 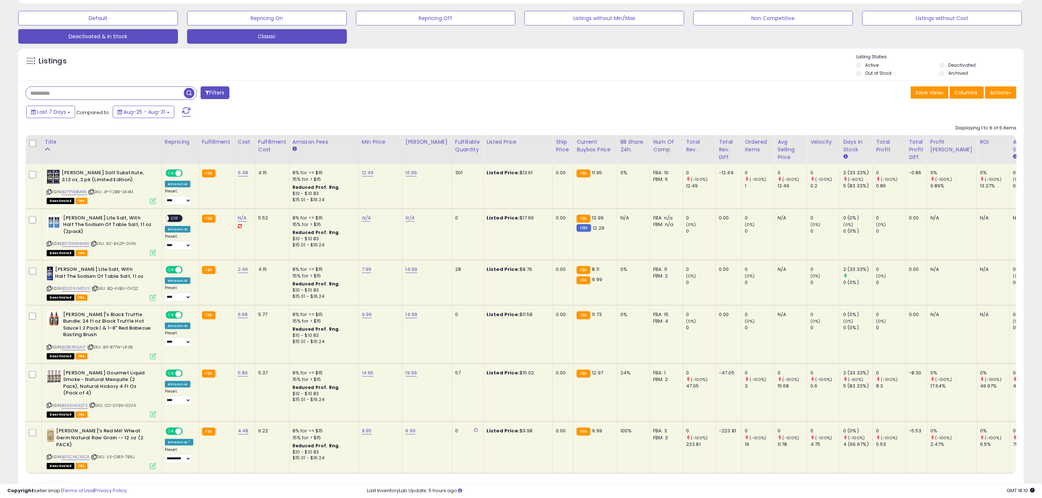 I want to click on div: Total Profit, so click(x=889, y=146).